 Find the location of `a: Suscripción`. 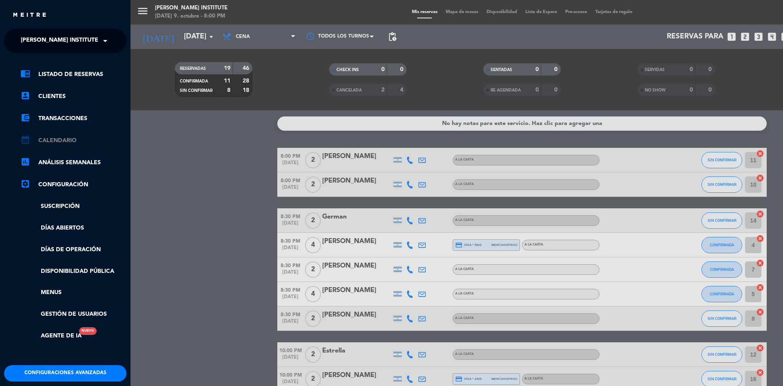

a: Suscripción is located at coordinates (73, 206).